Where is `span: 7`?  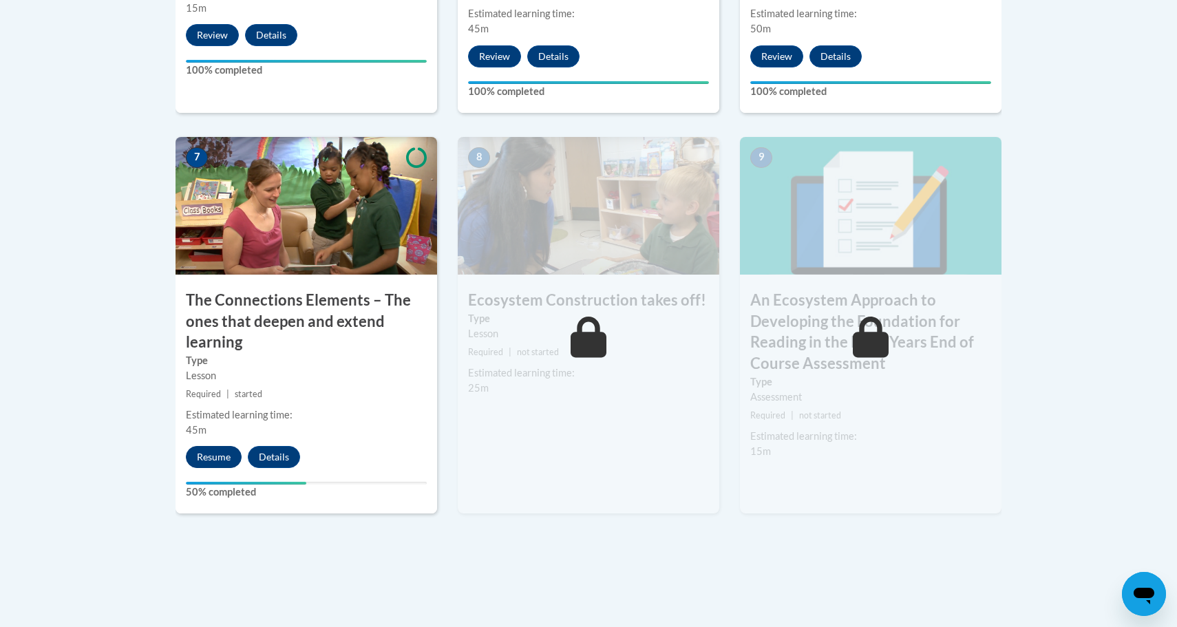 span: 7 is located at coordinates (197, 158).